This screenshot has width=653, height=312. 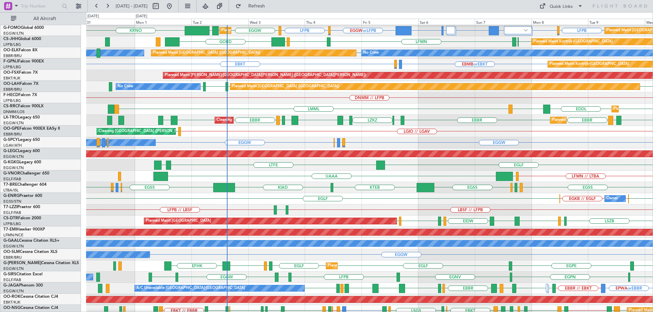 What do you see at coordinates (30, 252) in the screenshot?
I see `a: OO-SLMCessna Citation XLS` at bounding box center [30, 252].